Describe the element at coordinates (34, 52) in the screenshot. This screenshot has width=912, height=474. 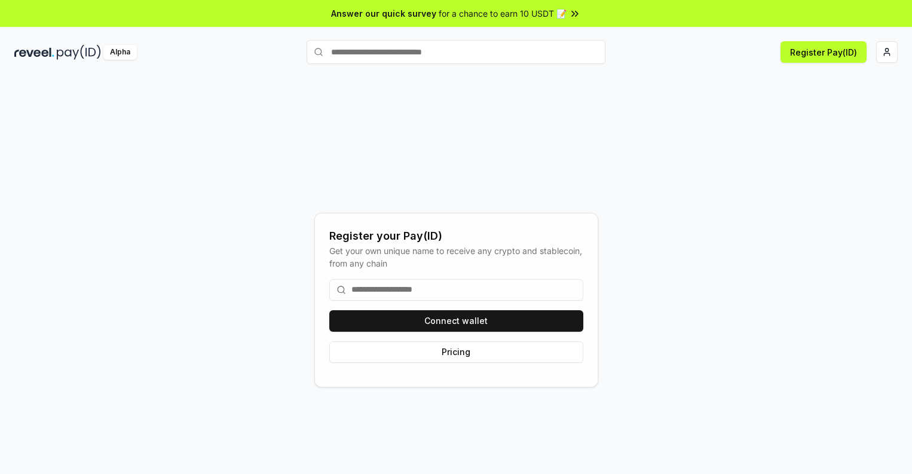
I see `img: reveel_dark` at that location.